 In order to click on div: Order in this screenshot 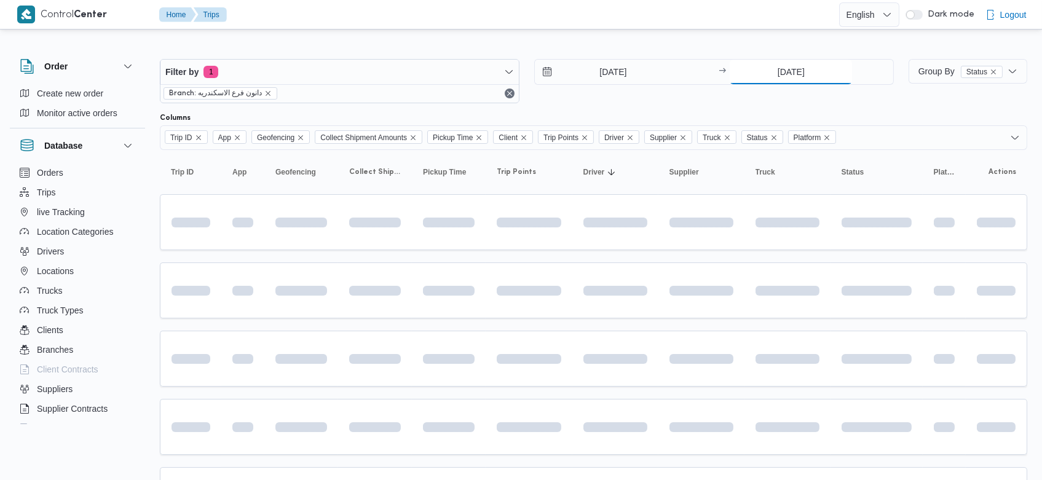, I will do `click(77, 106)`.